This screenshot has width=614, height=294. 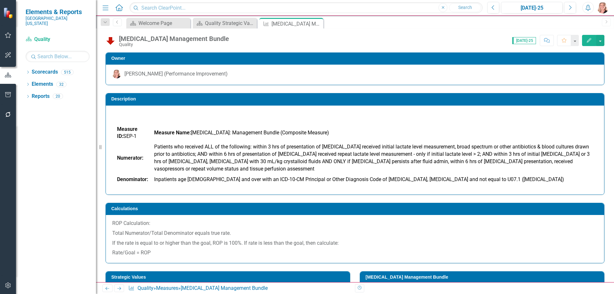 I want to click on div: 20, so click(x=58, y=96).